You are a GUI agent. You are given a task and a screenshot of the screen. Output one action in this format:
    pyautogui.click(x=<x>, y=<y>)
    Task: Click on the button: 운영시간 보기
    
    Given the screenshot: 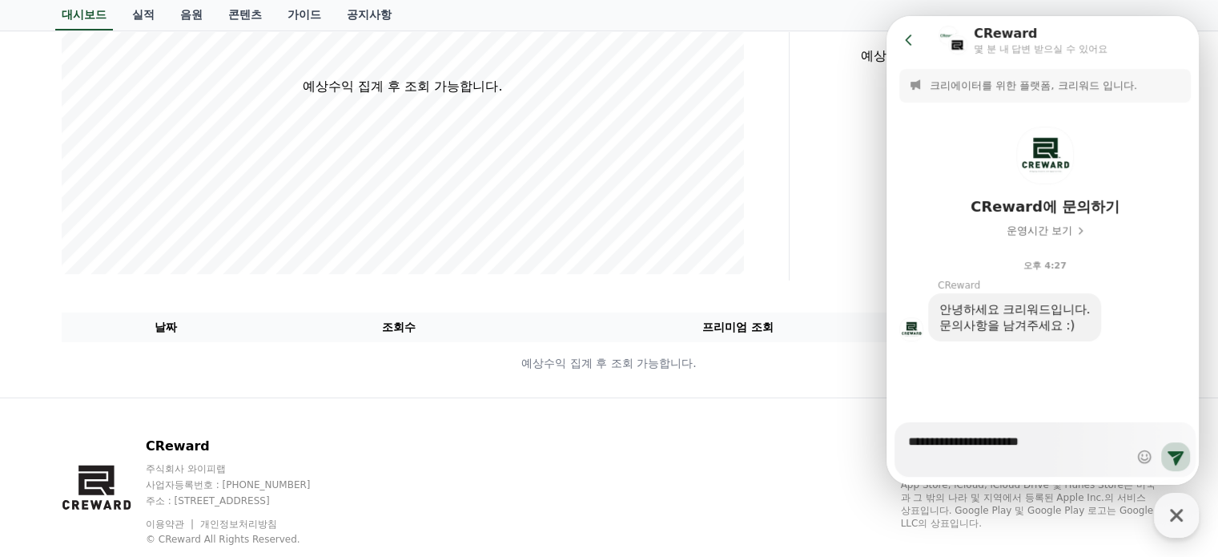 What is the action you would take?
    pyautogui.click(x=159, y=215)
    